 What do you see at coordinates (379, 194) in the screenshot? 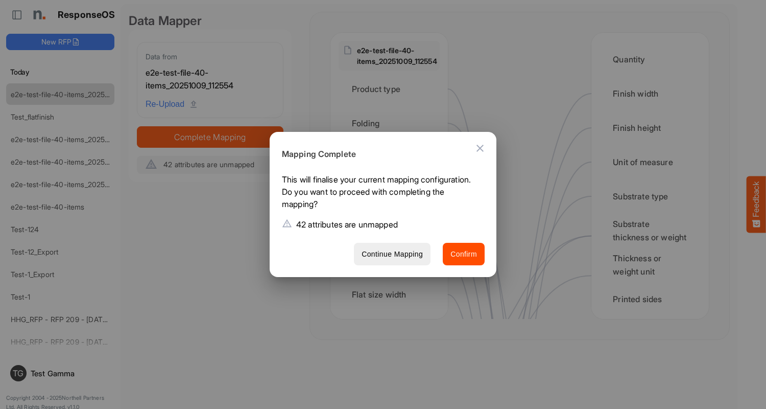
I see `p: This will finalise your current mapping configuration. Do you want to proceed with completing the...` at bounding box center [379, 194].